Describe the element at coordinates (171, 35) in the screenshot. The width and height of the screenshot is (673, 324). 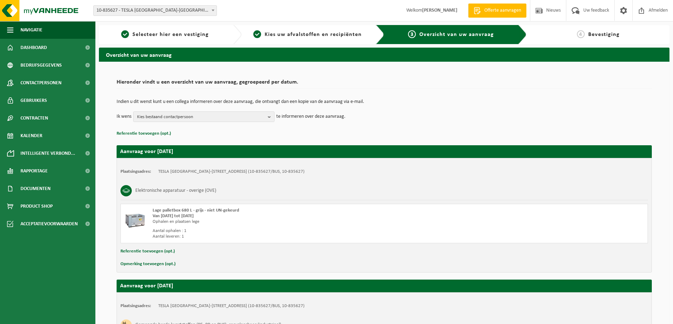
I see `span: Selecteer hier een vestiging` at that location.